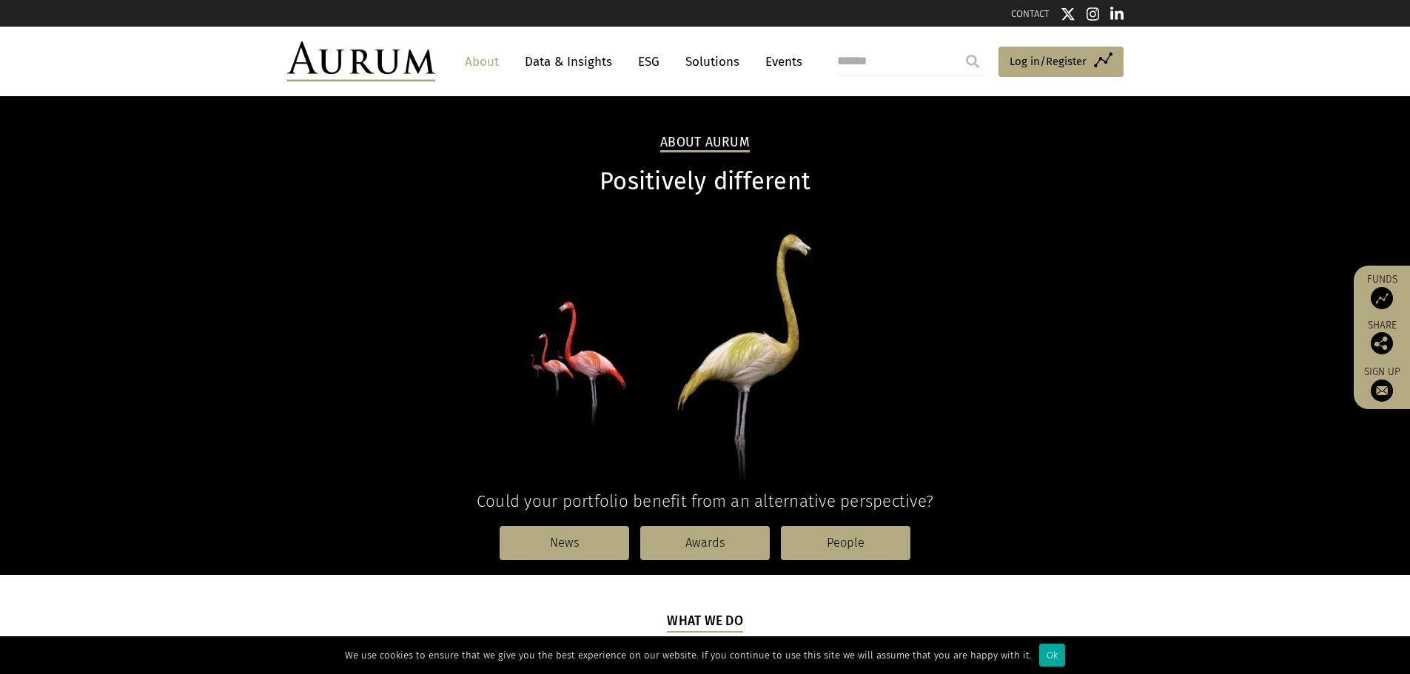 The height and width of the screenshot is (674, 1410). What do you see at coordinates (1381, 391) in the screenshot?
I see `img: Sign up to our newsletter` at bounding box center [1381, 391].